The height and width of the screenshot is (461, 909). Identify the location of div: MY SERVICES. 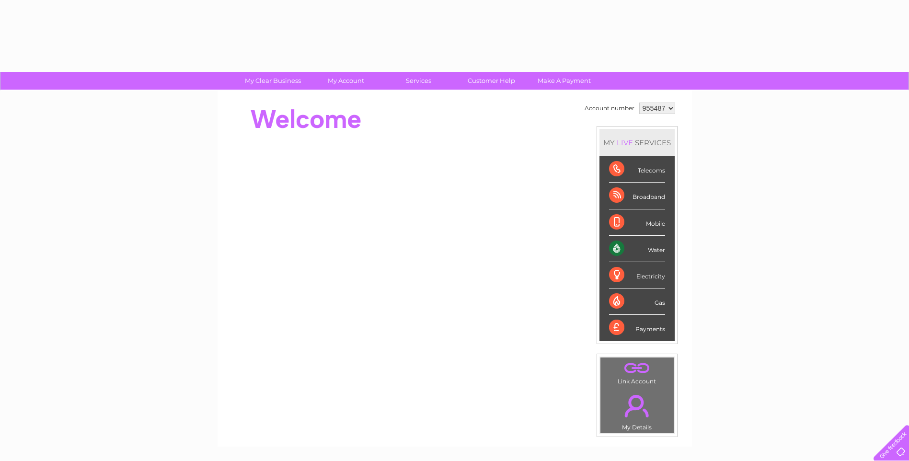
(637, 142).